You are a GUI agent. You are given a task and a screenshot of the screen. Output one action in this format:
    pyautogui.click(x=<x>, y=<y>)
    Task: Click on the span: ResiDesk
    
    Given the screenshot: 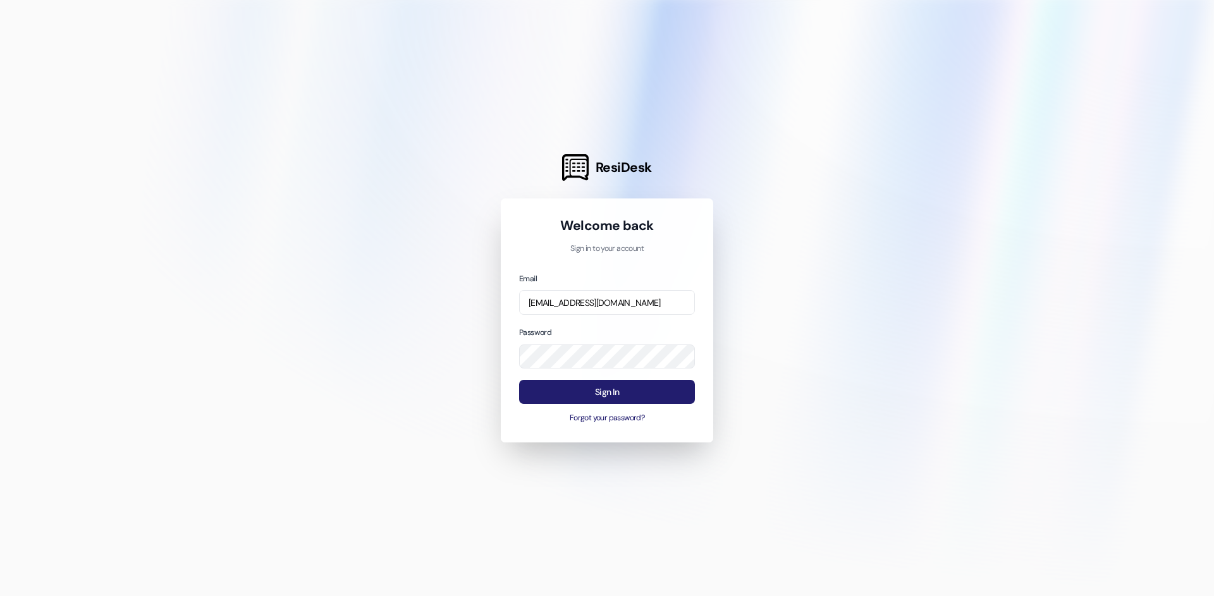 What is the action you would take?
    pyautogui.click(x=623, y=168)
    